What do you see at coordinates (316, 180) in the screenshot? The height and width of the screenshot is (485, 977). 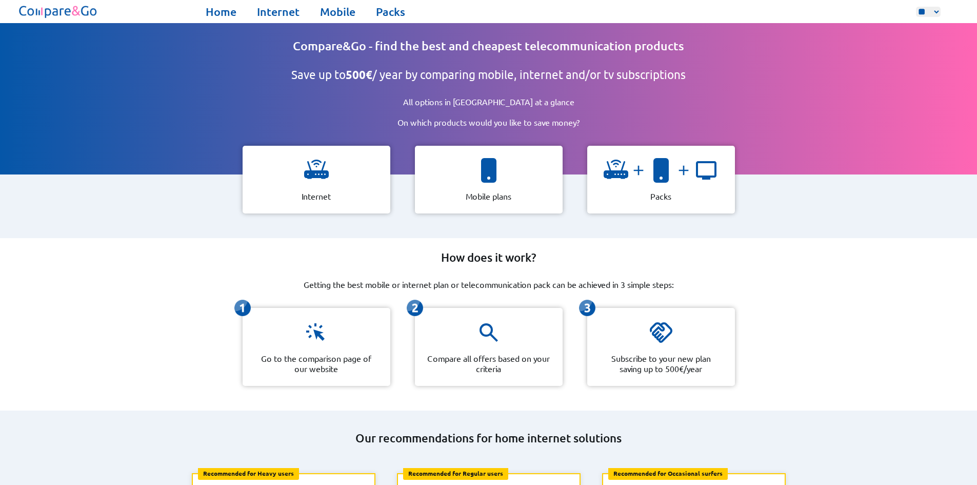 I see `a: icon representing a wifi Internet` at bounding box center [316, 180].